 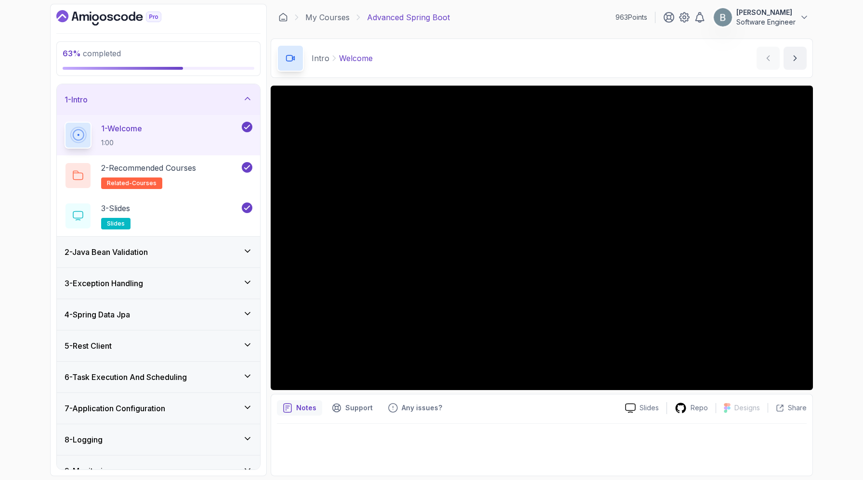 What do you see at coordinates (115, 409) in the screenshot?
I see `h3: 7 - Application Configuration` at bounding box center [115, 409].